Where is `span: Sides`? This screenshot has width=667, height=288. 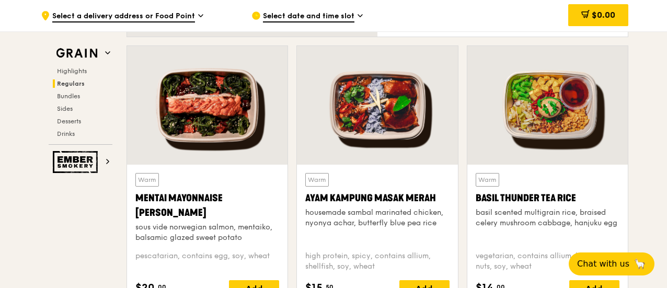
span: Sides is located at coordinates (65, 109).